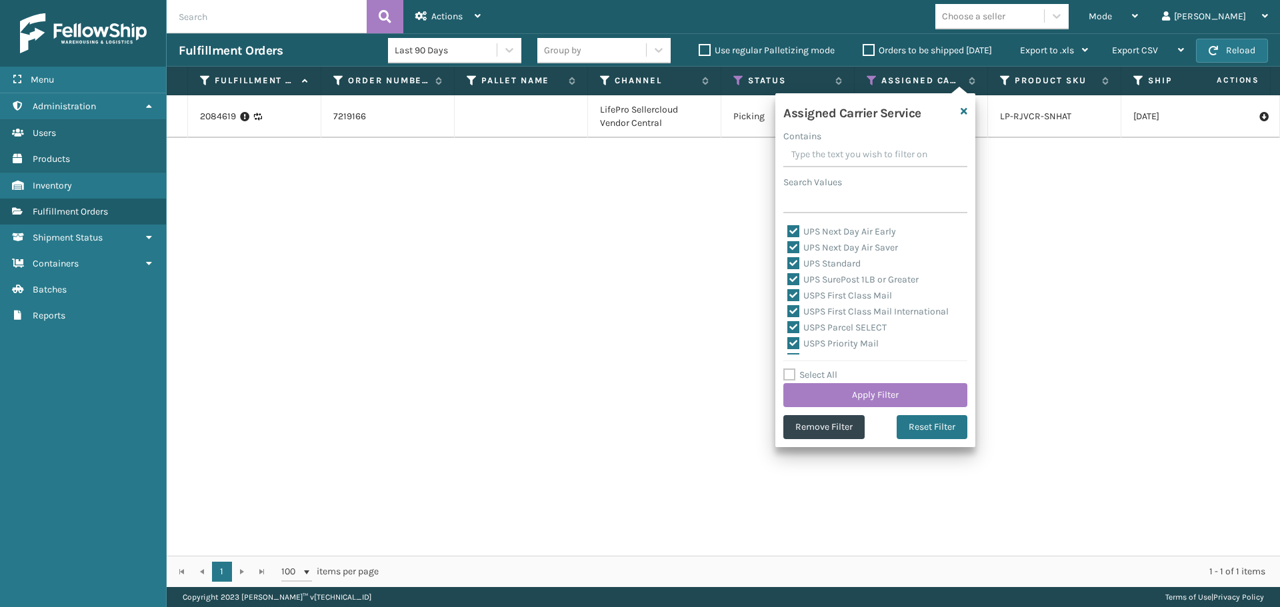 This screenshot has width=1280, height=607. Describe the element at coordinates (330, 572) in the screenshot. I see `span: items per page` at that location.